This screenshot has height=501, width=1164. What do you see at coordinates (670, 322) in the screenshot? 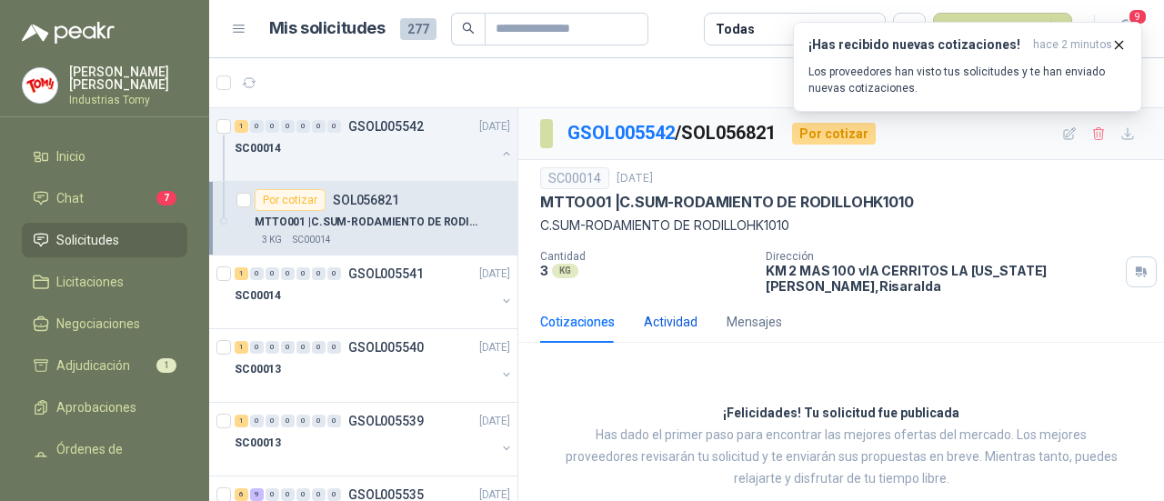
I see `div: Actividad` at bounding box center [670, 322].